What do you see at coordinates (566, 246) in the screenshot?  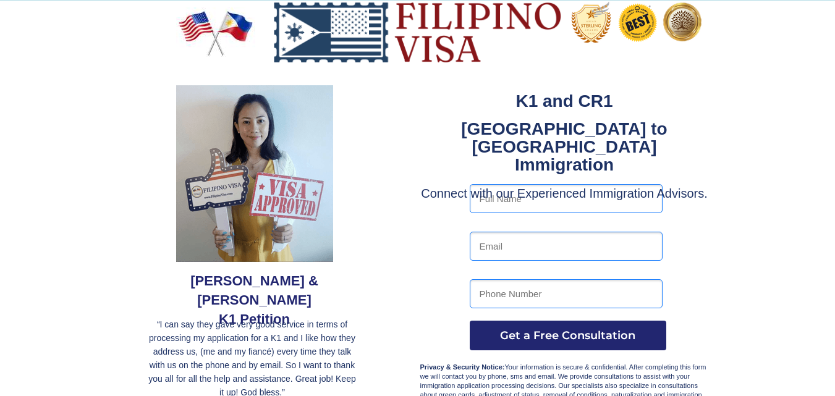 I see `input: Email` at bounding box center [566, 246].